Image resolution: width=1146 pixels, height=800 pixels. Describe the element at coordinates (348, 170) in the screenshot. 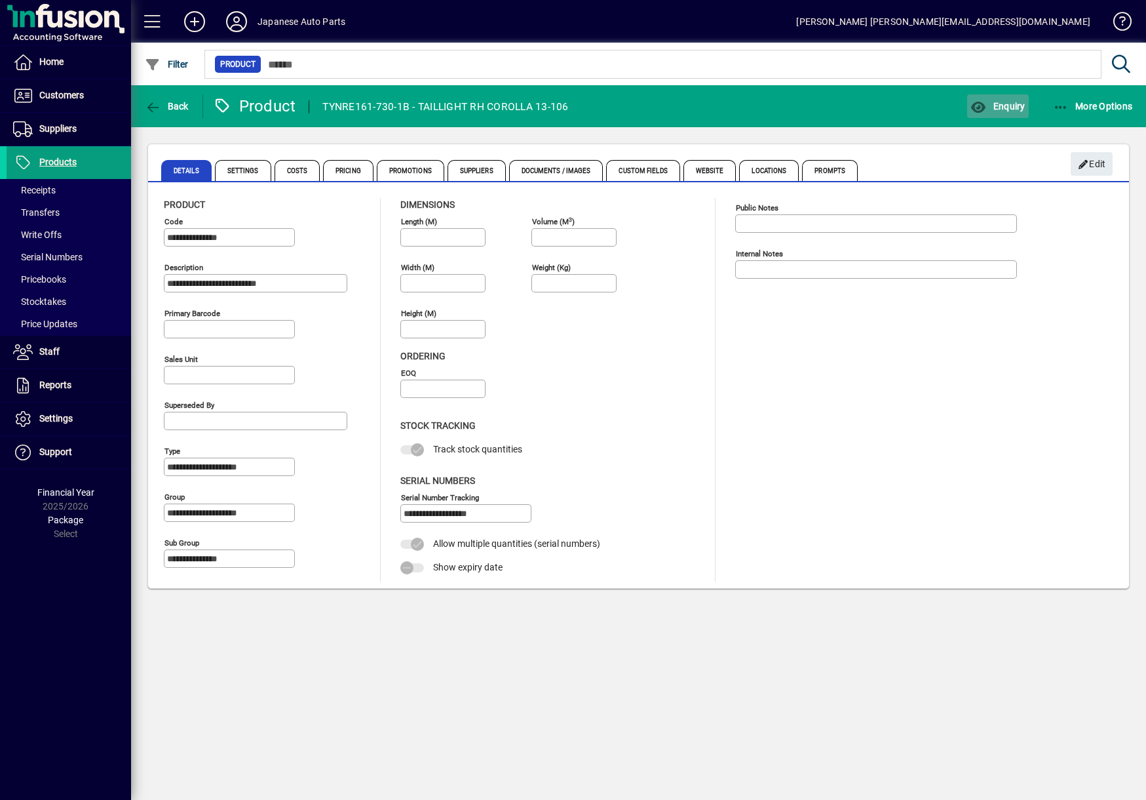

I see `span: Pricing` at that location.